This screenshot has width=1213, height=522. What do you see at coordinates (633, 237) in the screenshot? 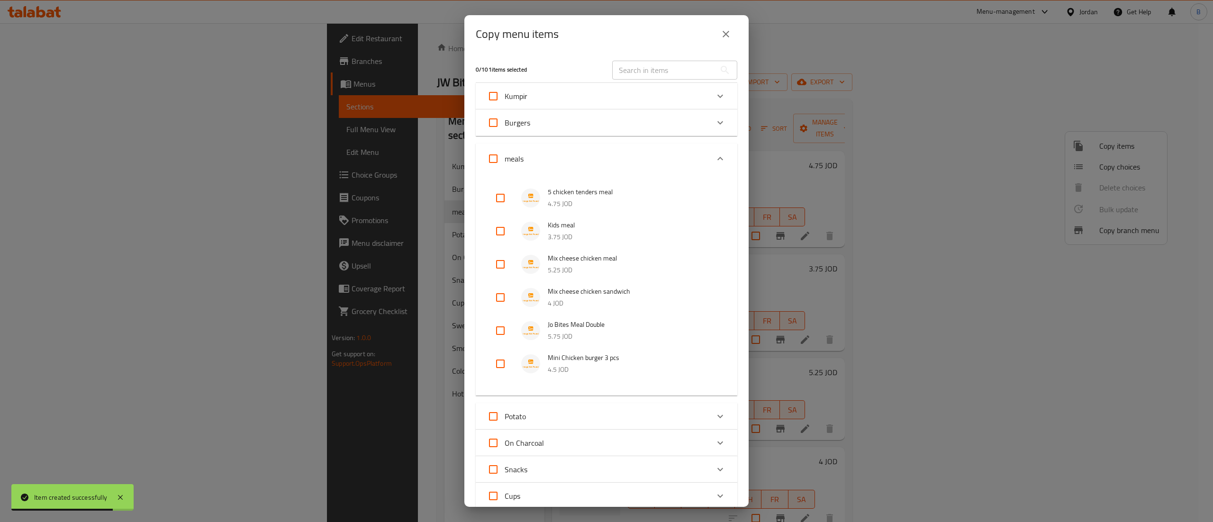
I see `p: 3.75 JOD` at bounding box center [633, 237].